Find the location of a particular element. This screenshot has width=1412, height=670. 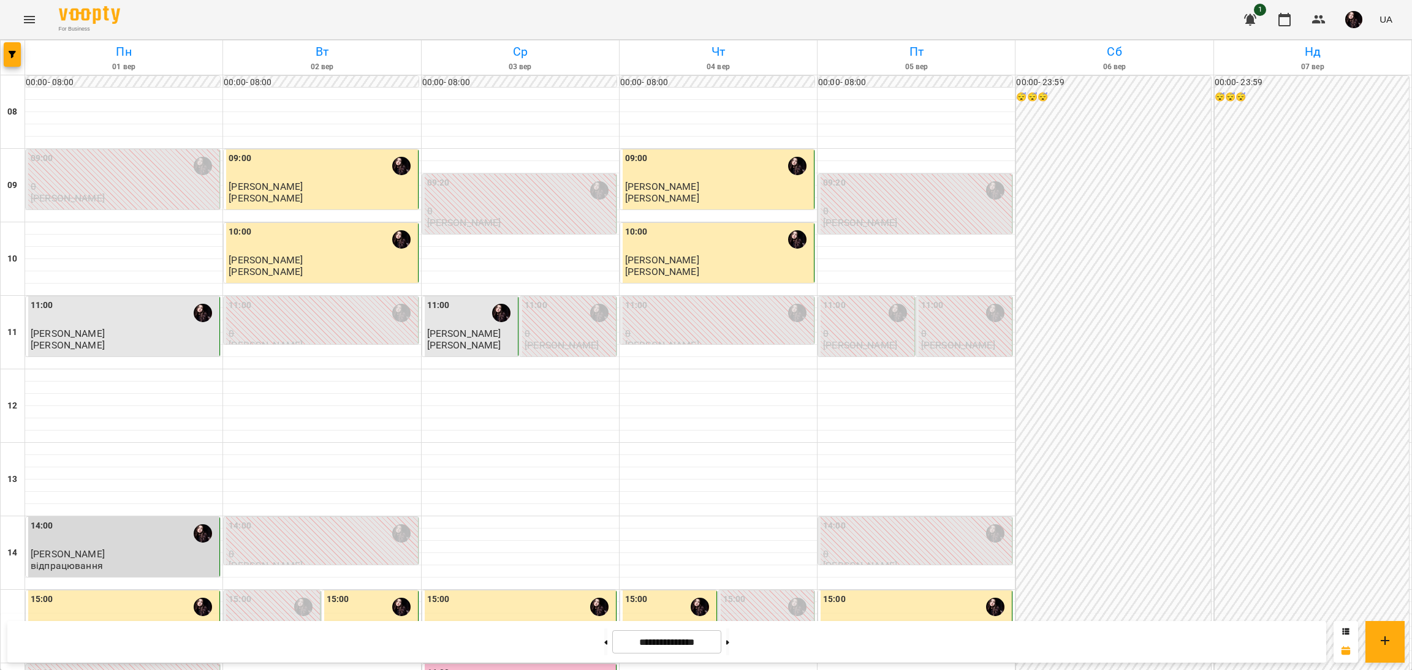

h6: 06 вер is located at coordinates (1114, 67).